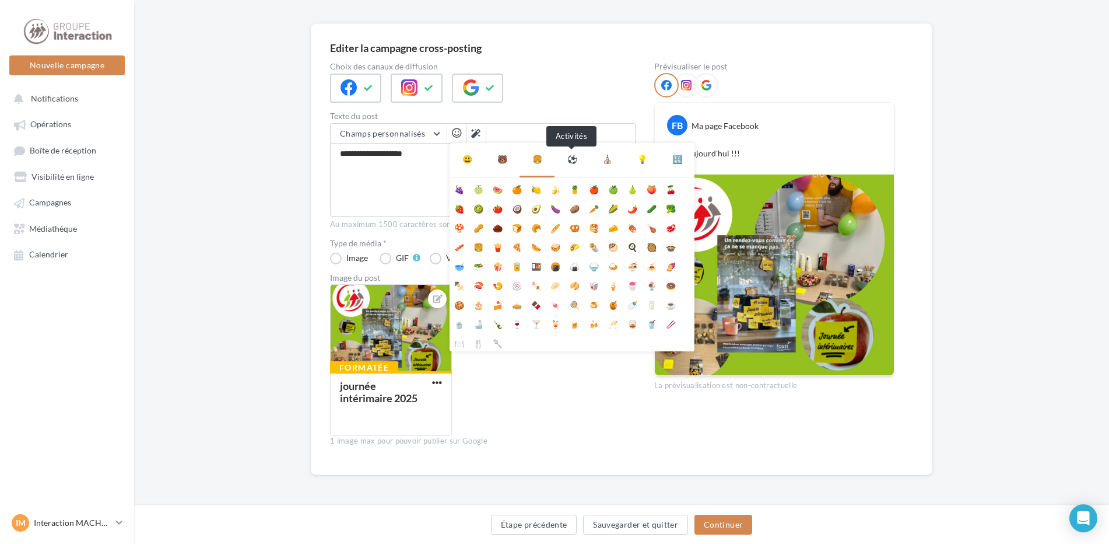  Describe the element at coordinates (379, 391) in the screenshot. I see `div: journée intérimaire 2025` at that location.